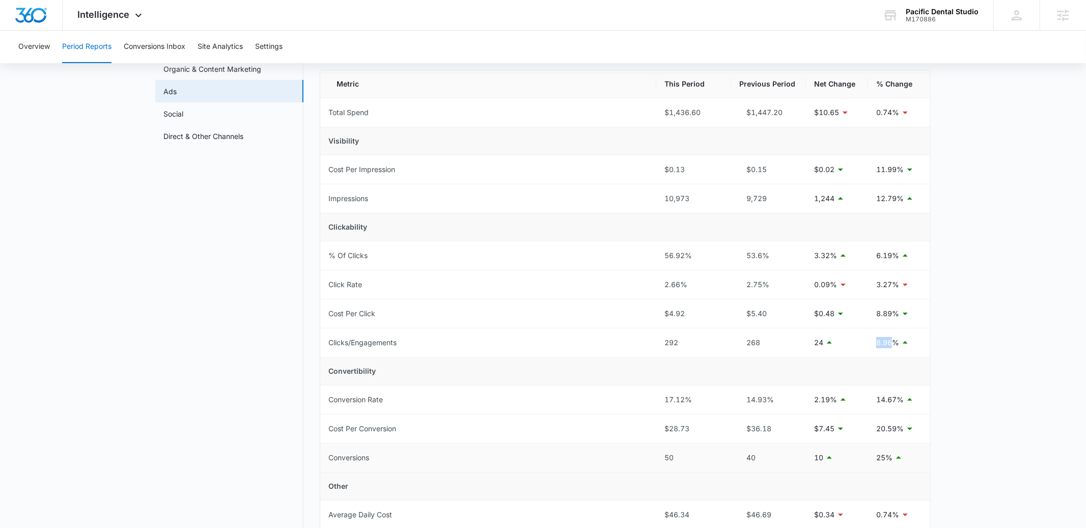 The image size is (1086, 528). What do you see at coordinates (768, 84) in the screenshot?
I see `th: Previous Period` at bounding box center [768, 84].